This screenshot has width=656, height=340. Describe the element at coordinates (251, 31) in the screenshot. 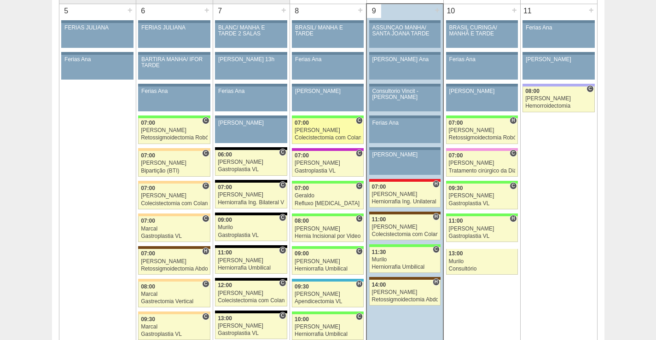

I see `div: BLANC/ MANHÃ E TARDE 2 SALAS` at that location.